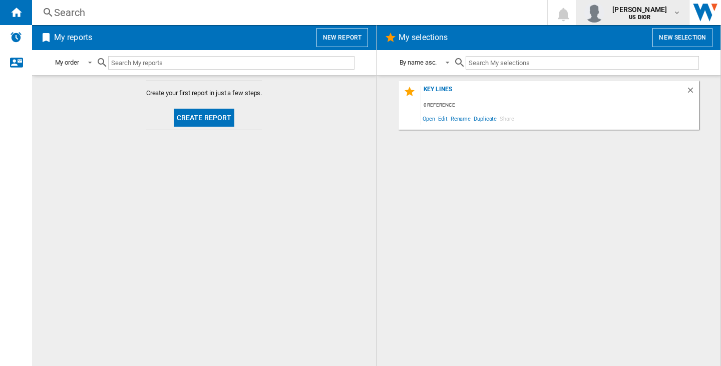 The width and height of the screenshot is (721, 366). I want to click on b: US DIOR, so click(639, 17).